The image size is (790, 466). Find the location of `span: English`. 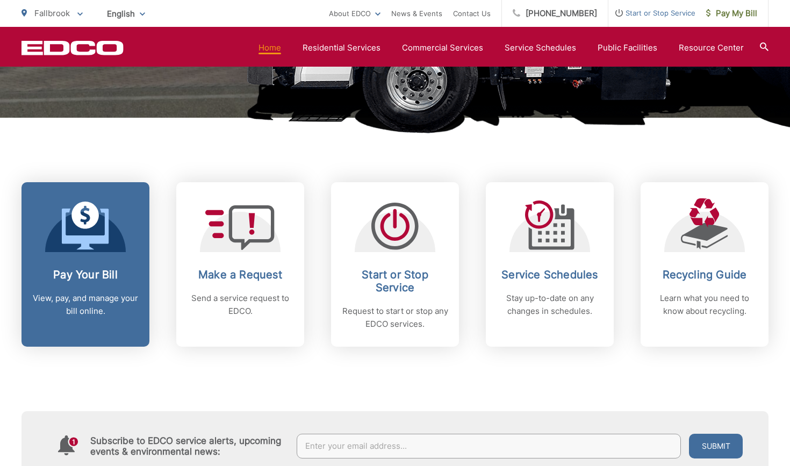

span: English is located at coordinates (126, 13).